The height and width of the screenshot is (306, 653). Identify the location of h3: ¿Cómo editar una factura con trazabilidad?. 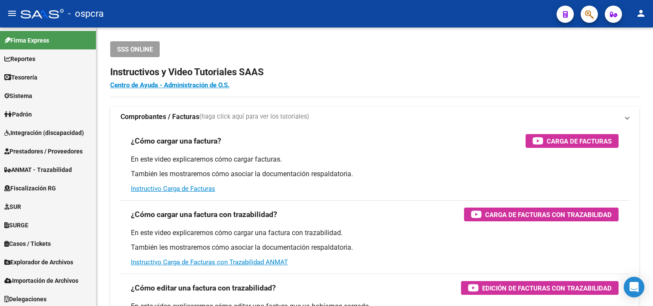
(203, 288).